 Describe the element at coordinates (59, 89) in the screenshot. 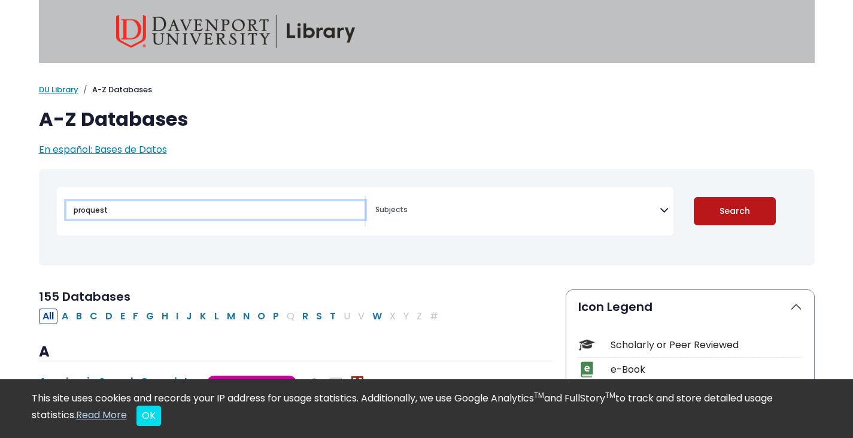

I see `a: DU Library` at that location.